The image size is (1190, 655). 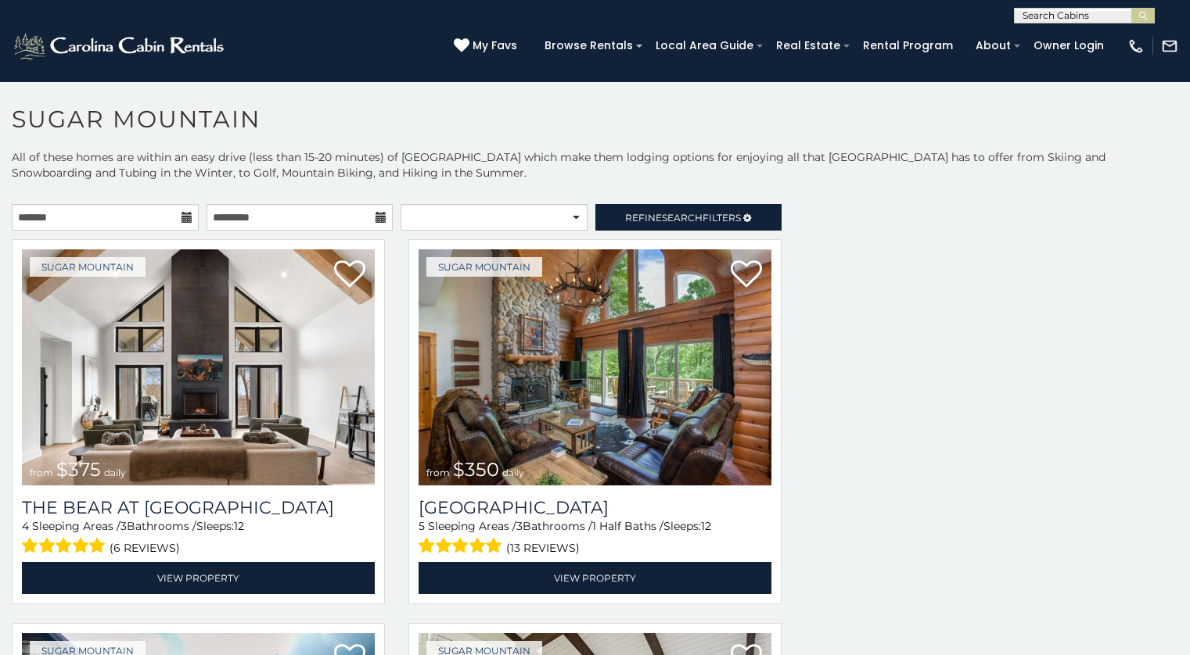 What do you see at coordinates (25, 526) in the screenshot?
I see `span: 4` at bounding box center [25, 526].